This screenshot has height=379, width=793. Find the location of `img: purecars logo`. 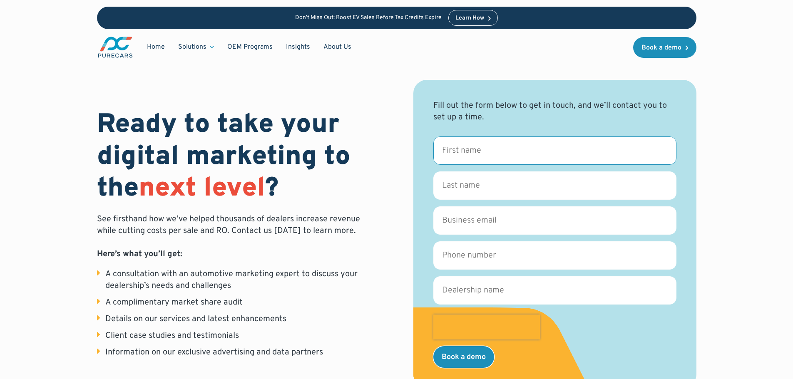

img: purecars logo is located at coordinates (115, 47).